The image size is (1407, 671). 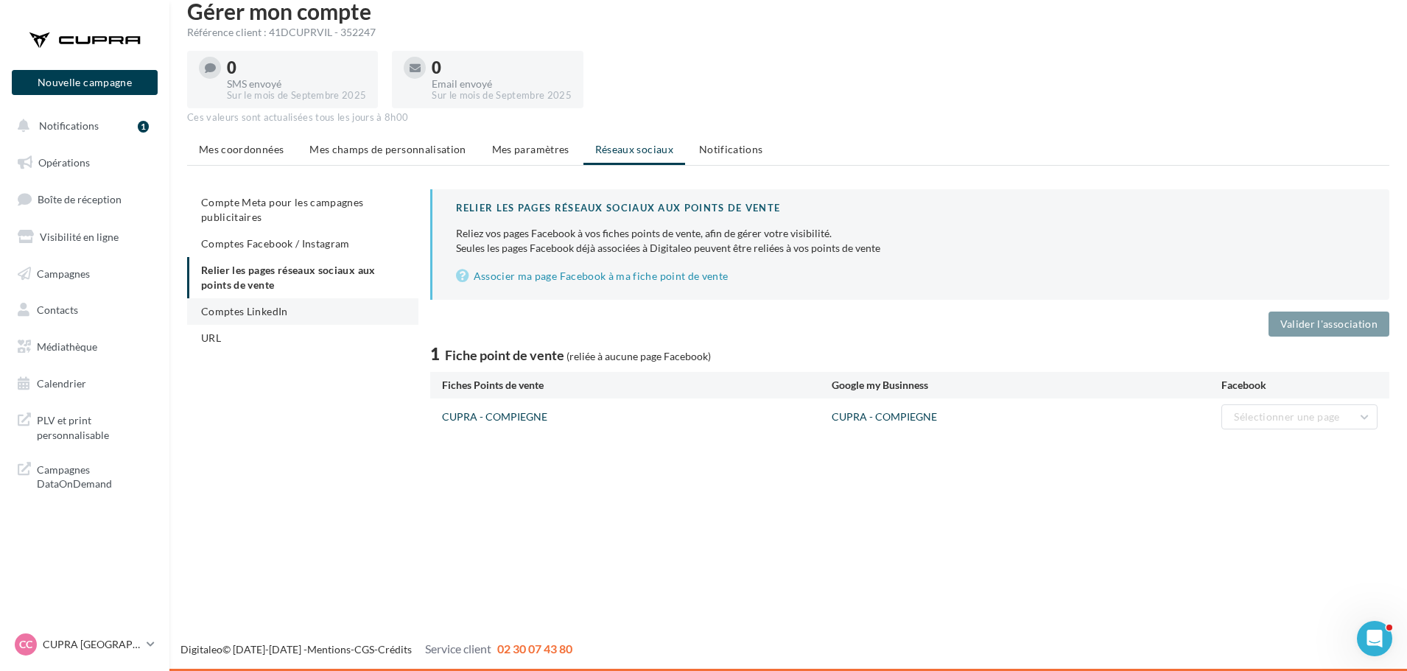 What do you see at coordinates (1026, 385) in the screenshot?
I see `div: Google my Businness` at bounding box center [1026, 385].